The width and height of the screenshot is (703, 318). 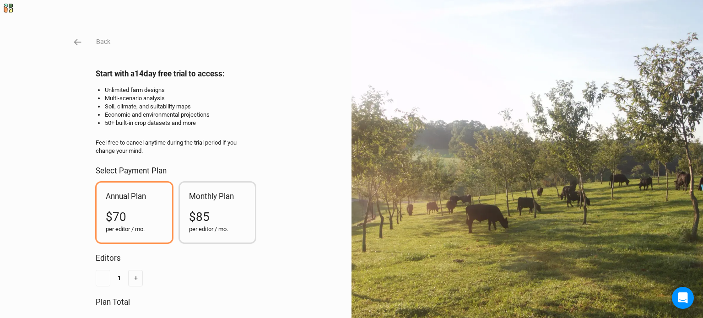 I want to click on h2: Editors, so click(x=176, y=258).